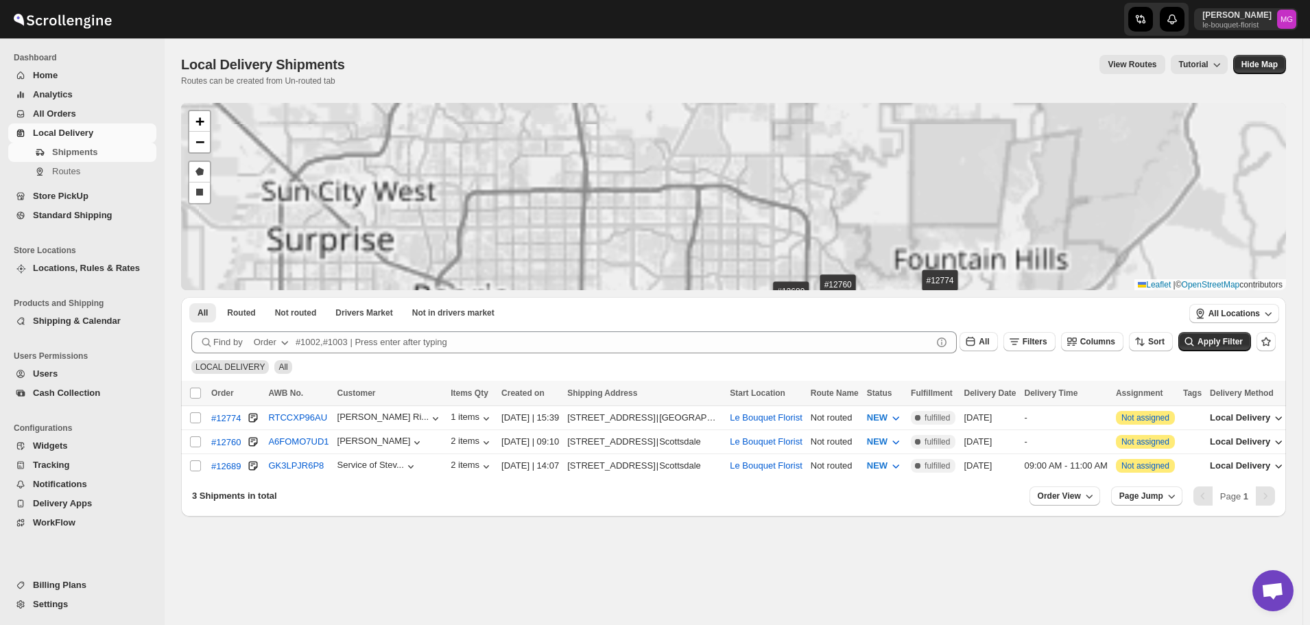 The width and height of the screenshot is (1310, 625). What do you see at coordinates (296, 313) in the screenshot?
I see `button: Unrouted` at bounding box center [296, 313].